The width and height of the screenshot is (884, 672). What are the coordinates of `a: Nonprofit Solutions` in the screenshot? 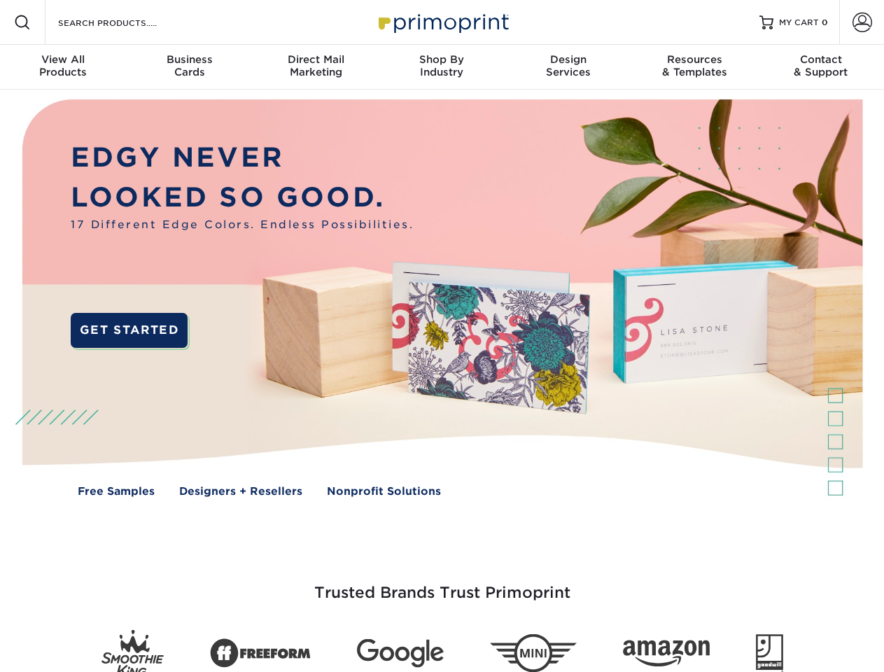 It's located at (383, 491).